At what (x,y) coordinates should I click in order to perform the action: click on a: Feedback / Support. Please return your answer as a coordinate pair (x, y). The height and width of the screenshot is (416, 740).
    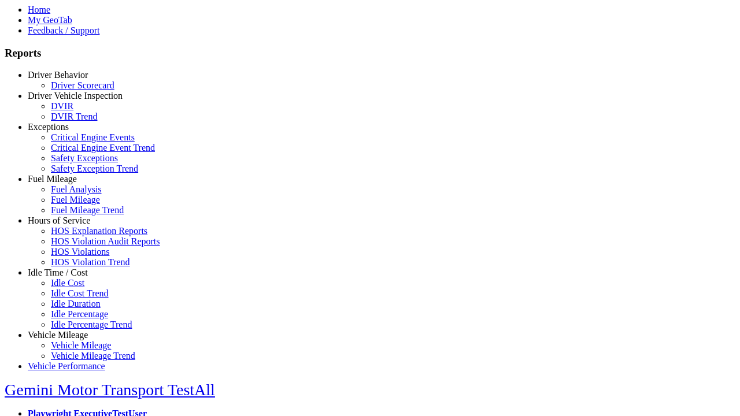
    Looking at the image, I should click on (64, 30).